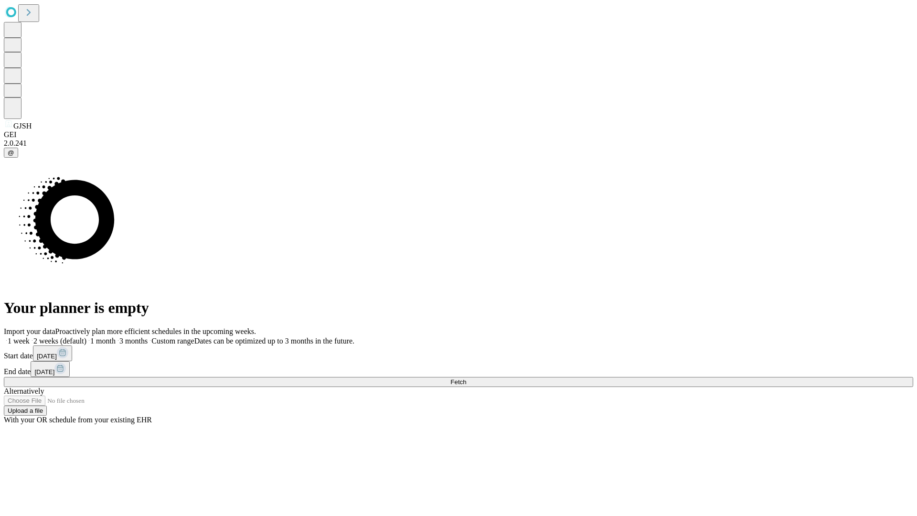  I want to click on button: Upload a file, so click(25, 410).